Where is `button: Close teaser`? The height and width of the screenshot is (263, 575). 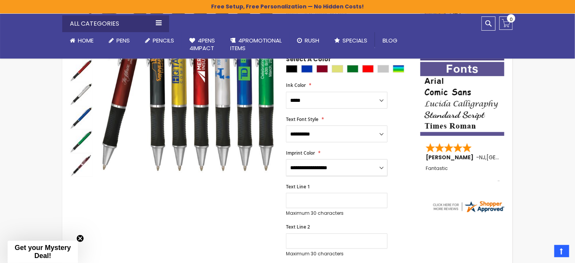 button: Close teaser is located at coordinates (80, 238).